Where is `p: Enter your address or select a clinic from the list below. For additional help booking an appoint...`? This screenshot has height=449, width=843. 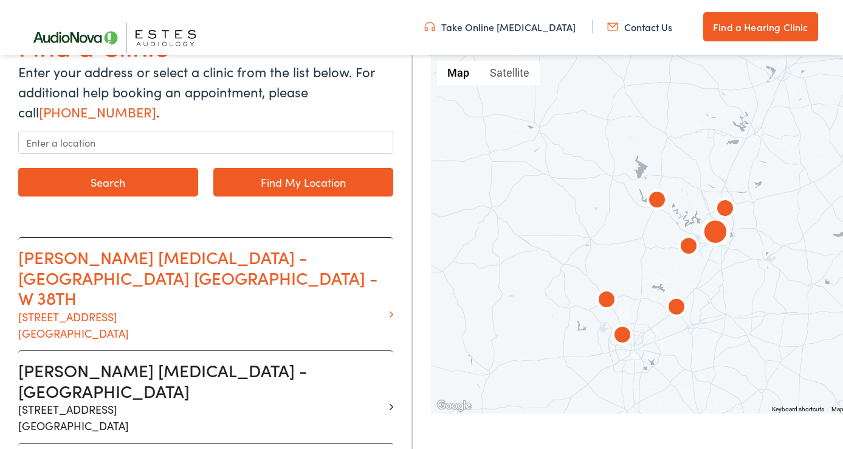
p: Enter your address or select a clinic from the list below. For additional help booking an appoint... is located at coordinates (206, 91).